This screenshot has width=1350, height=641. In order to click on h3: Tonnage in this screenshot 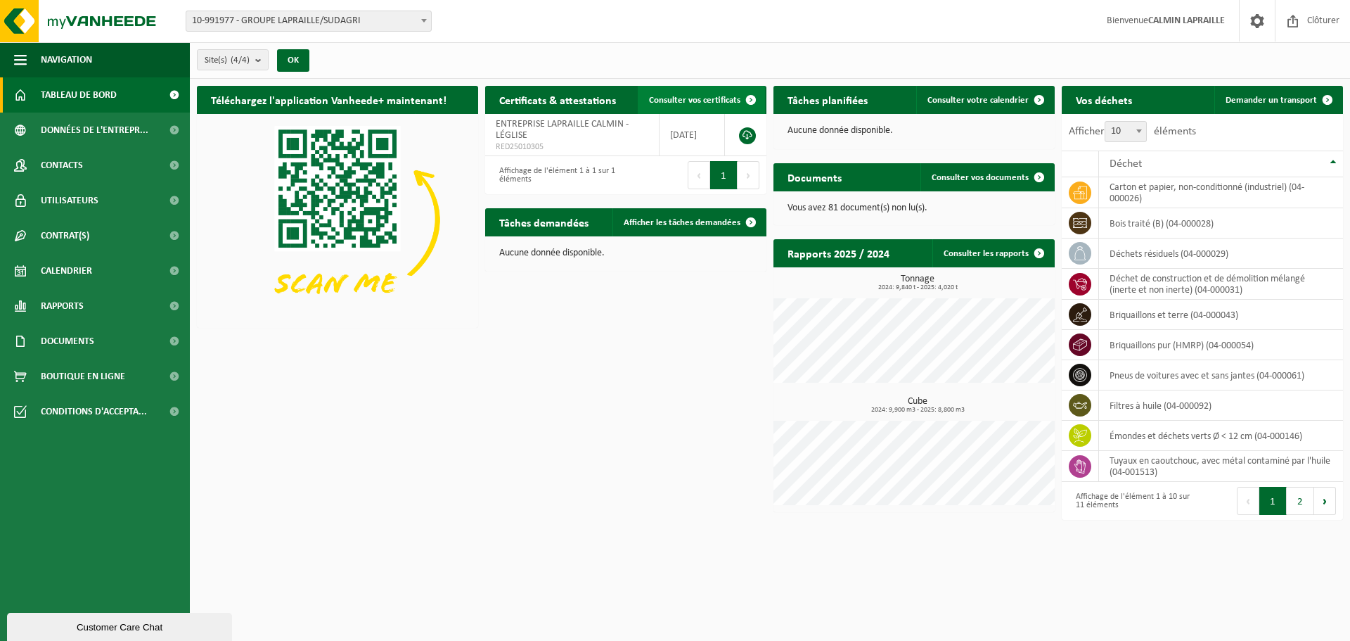, I will do `click(918, 283)`.